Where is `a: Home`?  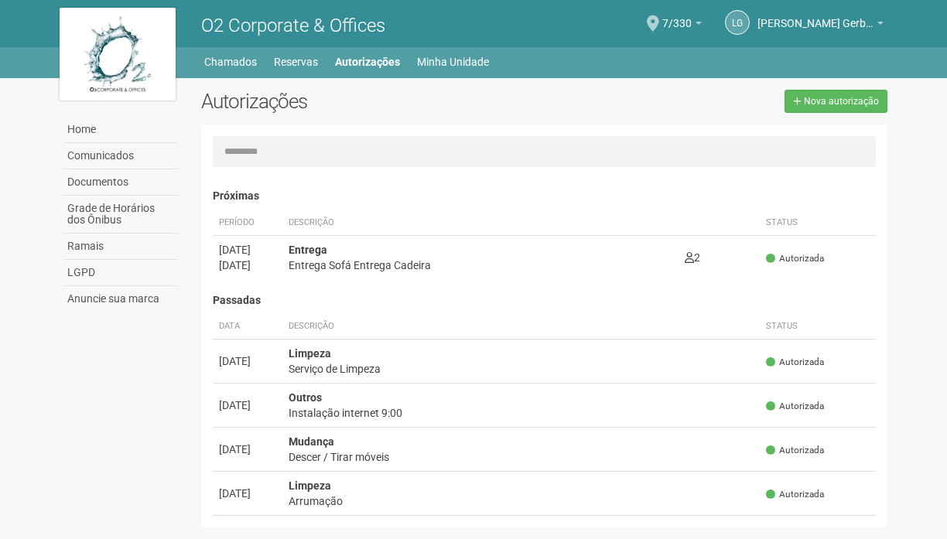
a: Home is located at coordinates (121, 130).